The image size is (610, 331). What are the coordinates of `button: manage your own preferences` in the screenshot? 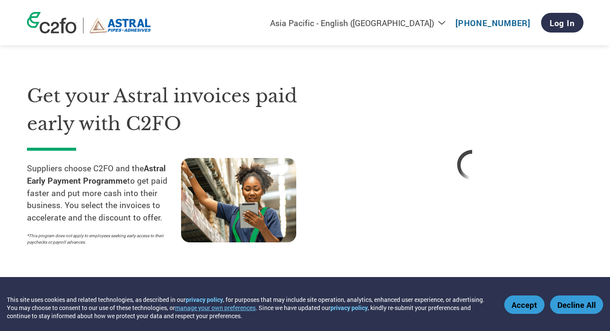 It's located at (215, 307).